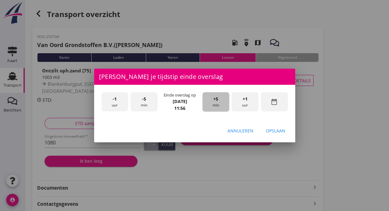 Image resolution: width=389 pixels, height=211 pixels. I want to click on div: Einde overslag op, so click(180, 95).